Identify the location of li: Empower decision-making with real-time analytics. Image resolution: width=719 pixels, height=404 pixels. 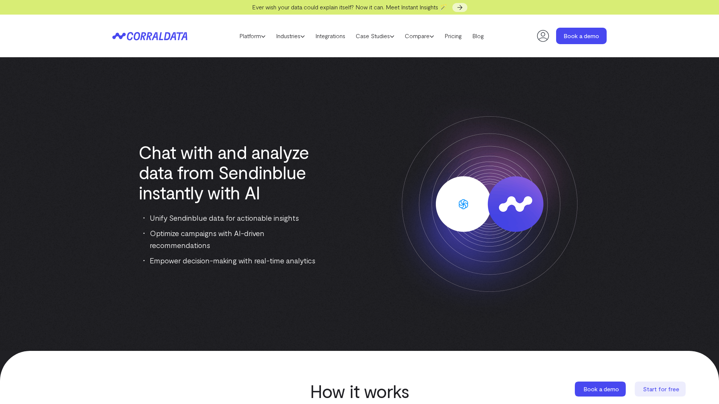
(232, 260).